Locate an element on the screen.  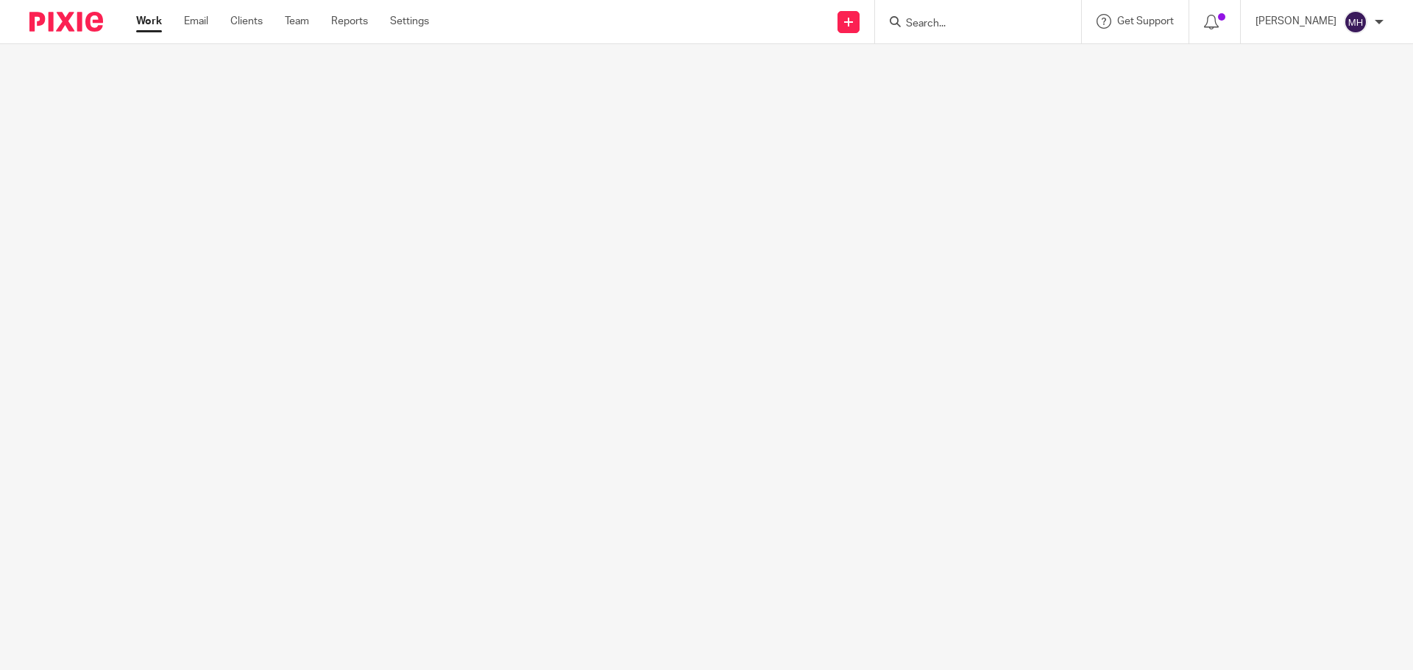
a: Clients is located at coordinates (246, 21).